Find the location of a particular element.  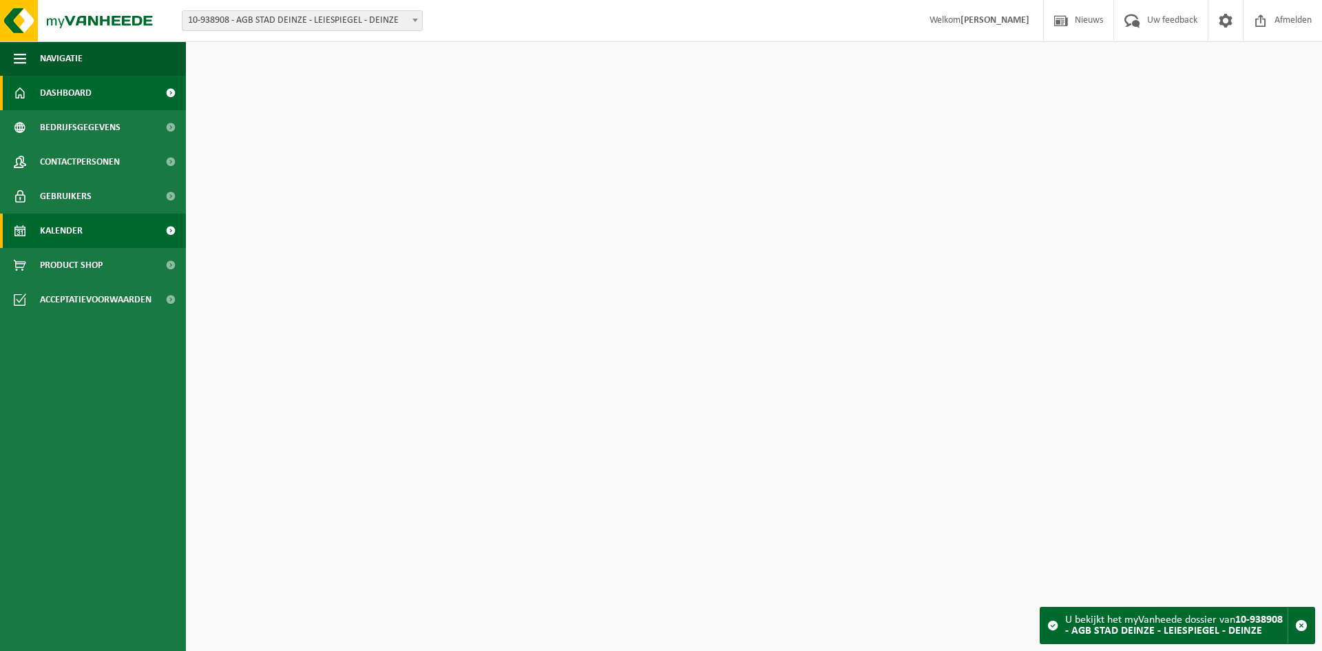

span: Kalender is located at coordinates (61, 231).